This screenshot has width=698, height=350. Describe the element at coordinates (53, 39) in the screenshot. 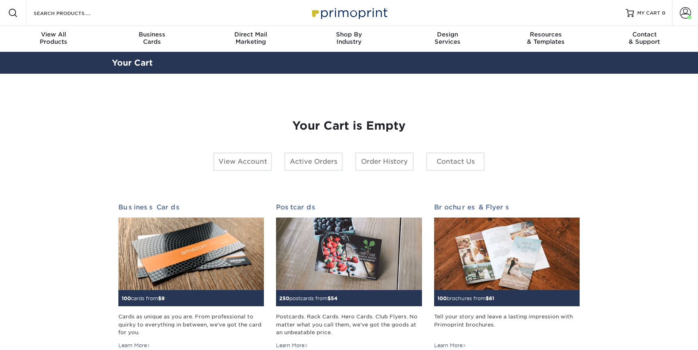

I see `a: View AllProducts` at that location.